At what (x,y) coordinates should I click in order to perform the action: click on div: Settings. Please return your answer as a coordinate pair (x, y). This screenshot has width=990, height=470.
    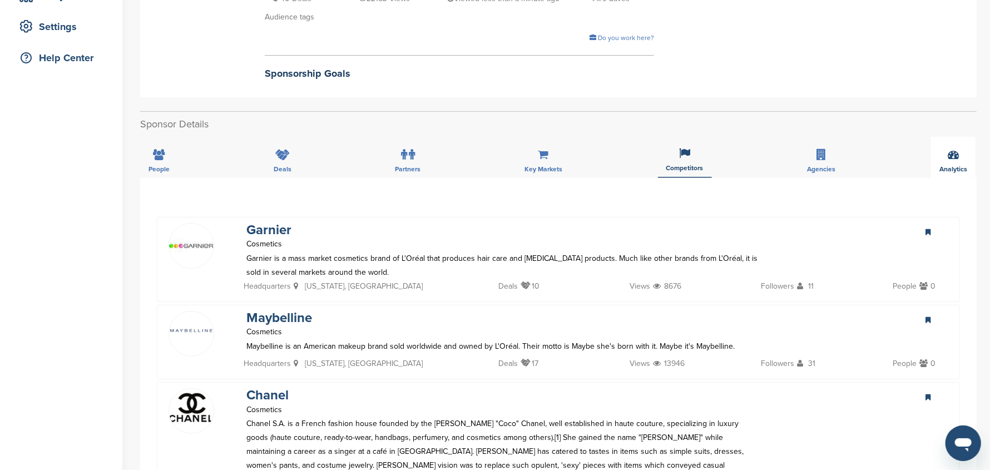
    Looking at the image, I should click on (64, 27).